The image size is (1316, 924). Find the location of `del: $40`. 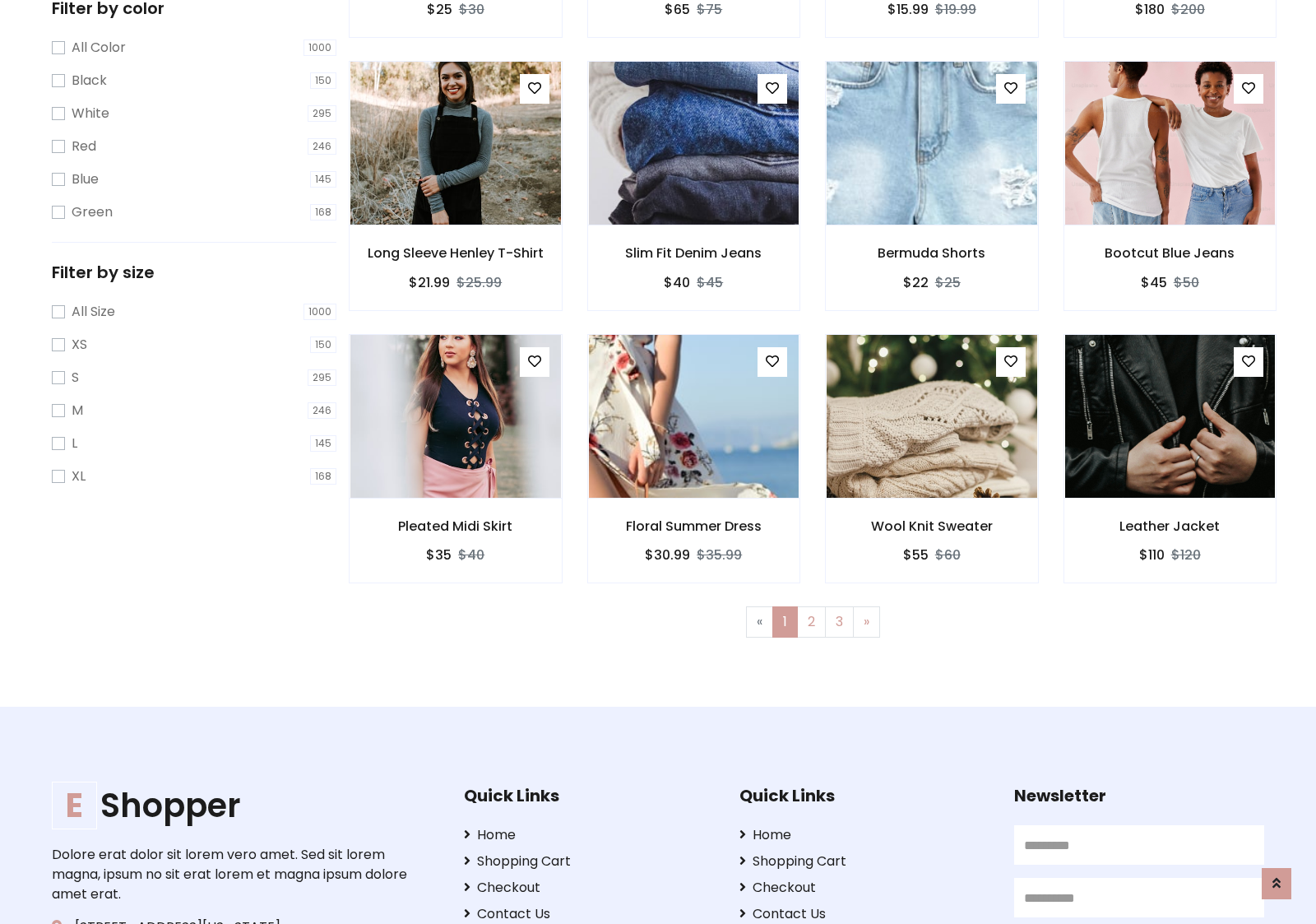

del: $40 is located at coordinates (471, 555).